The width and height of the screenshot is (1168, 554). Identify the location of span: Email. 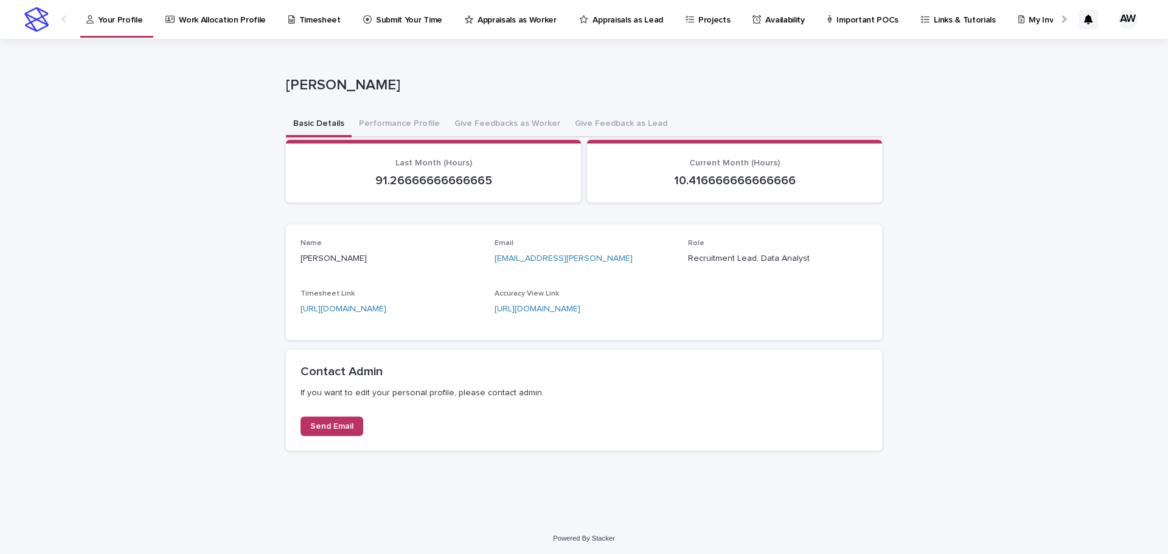
(504, 243).